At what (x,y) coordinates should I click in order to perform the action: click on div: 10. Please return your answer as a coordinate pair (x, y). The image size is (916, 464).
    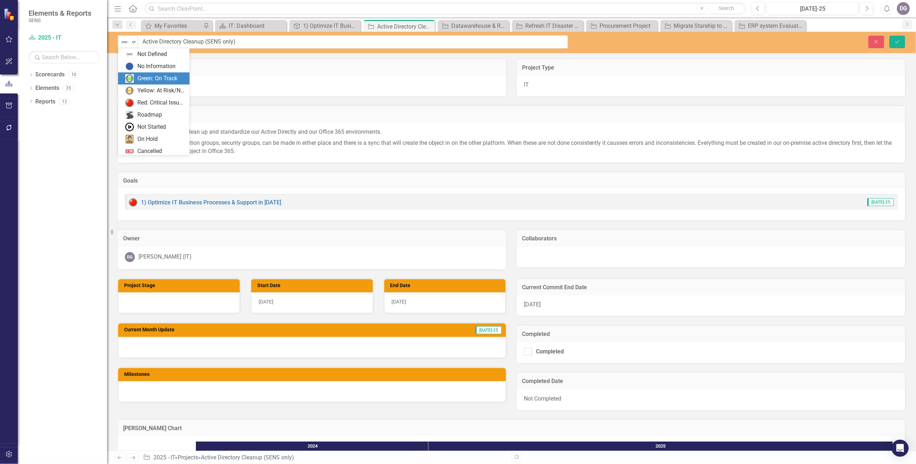
    Looking at the image, I should click on (74, 75).